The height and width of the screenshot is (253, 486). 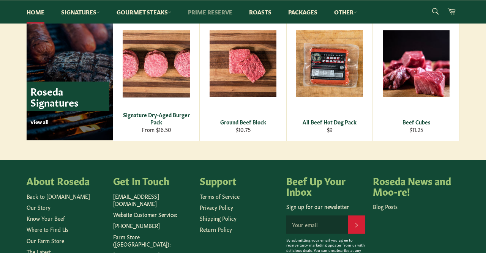 I want to click on a: Packages, so click(x=303, y=12).